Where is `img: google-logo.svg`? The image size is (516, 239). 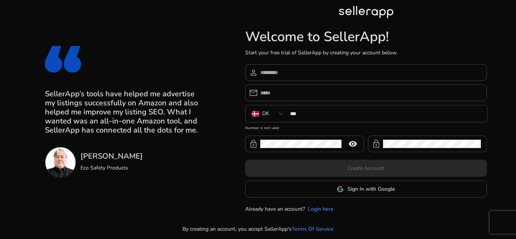
img: google-logo.svg is located at coordinates (340, 189).